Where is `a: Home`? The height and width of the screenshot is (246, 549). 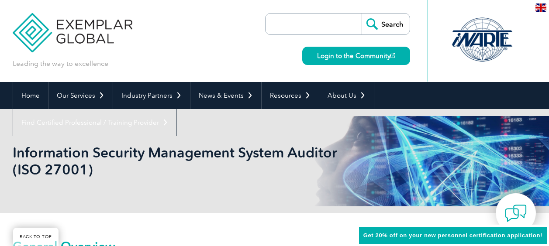 a: Home is located at coordinates (31, 96).